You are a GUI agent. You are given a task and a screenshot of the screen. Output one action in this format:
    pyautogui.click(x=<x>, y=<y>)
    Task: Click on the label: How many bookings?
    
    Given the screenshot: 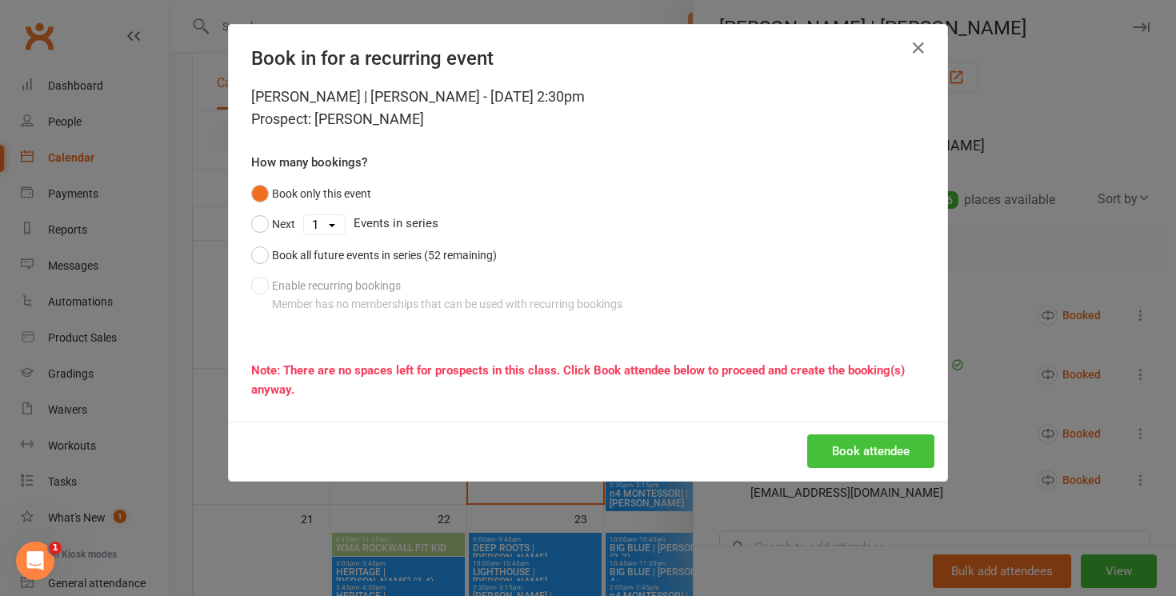 What is the action you would take?
    pyautogui.click(x=309, y=162)
    